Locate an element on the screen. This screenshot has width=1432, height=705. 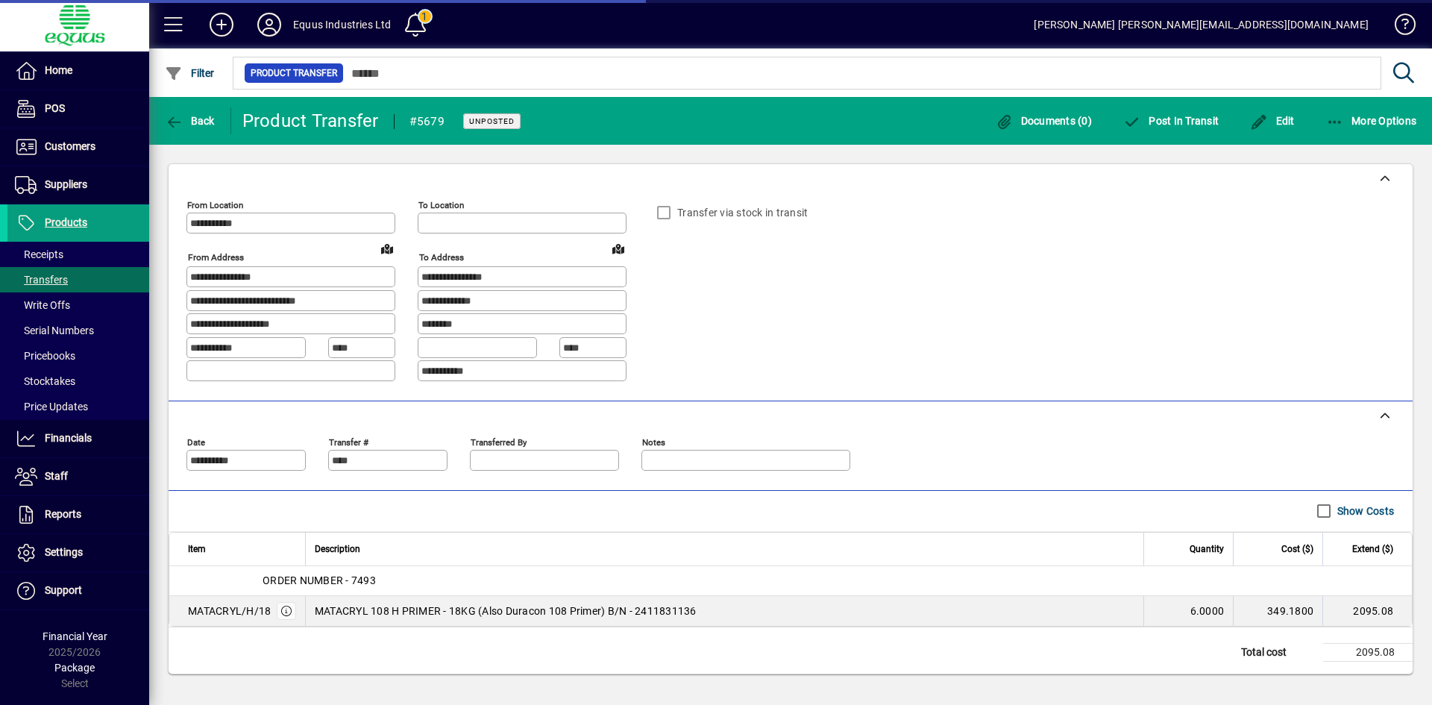
span: Cost ($) is located at coordinates (1297, 549).